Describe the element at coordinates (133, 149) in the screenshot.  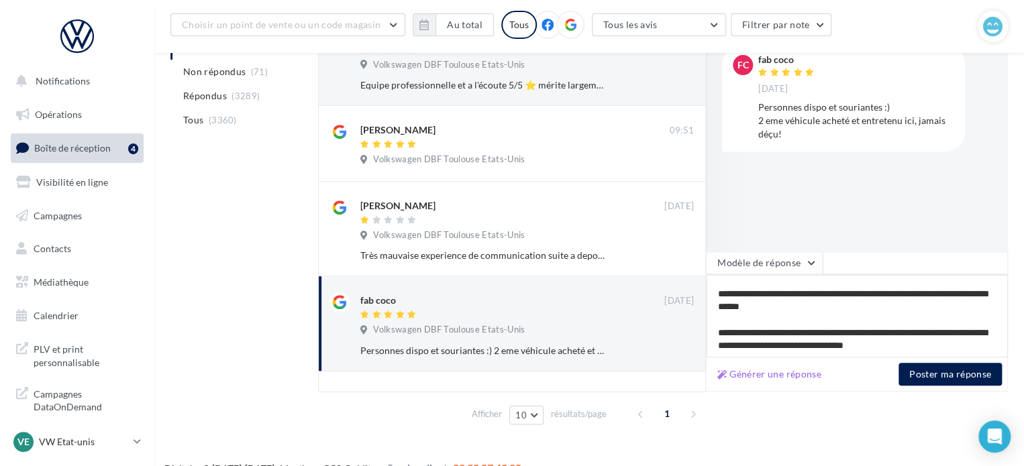
I see `div: 4` at that location.